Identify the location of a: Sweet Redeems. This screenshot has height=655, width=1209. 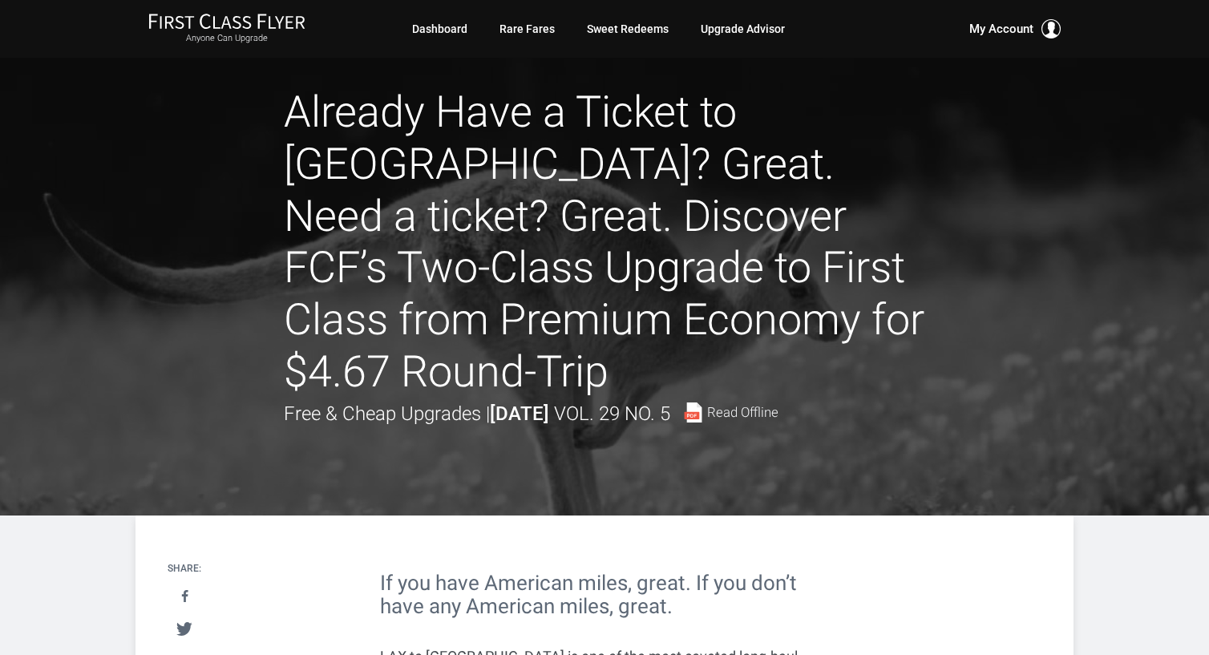
(628, 29).